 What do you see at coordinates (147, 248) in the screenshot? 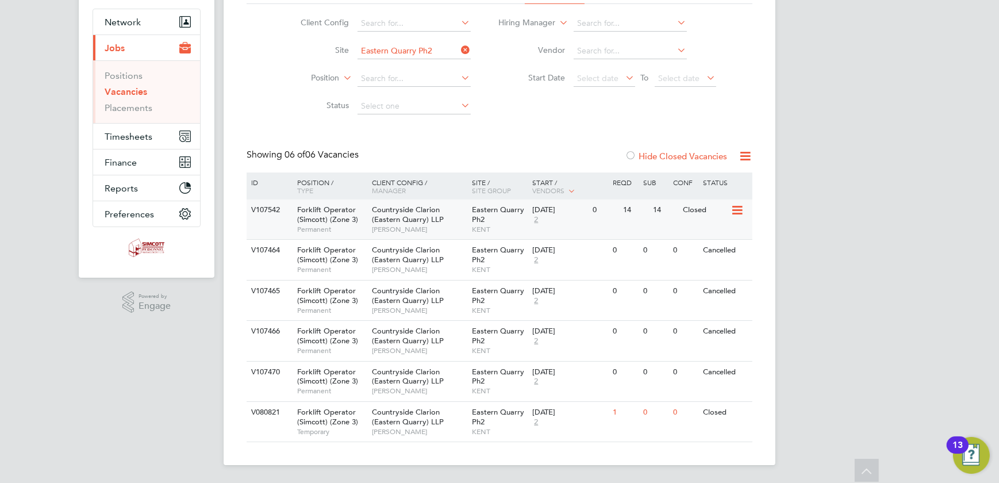
I see `a: Go to home page` at bounding box center [147, 248].